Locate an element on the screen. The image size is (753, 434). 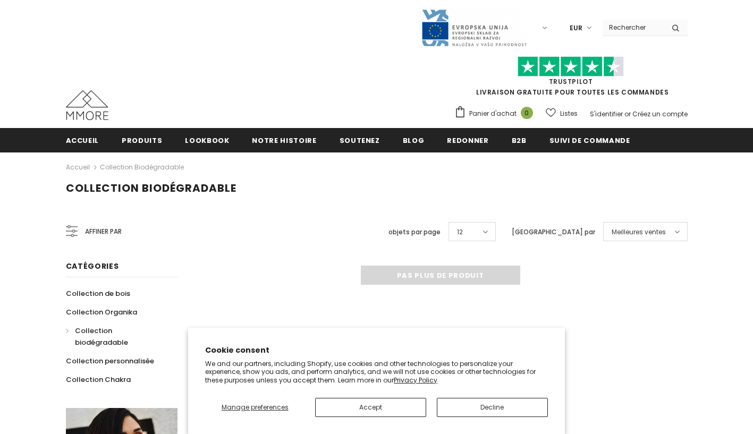
input: Search Site is located at coordinates (633, 27).